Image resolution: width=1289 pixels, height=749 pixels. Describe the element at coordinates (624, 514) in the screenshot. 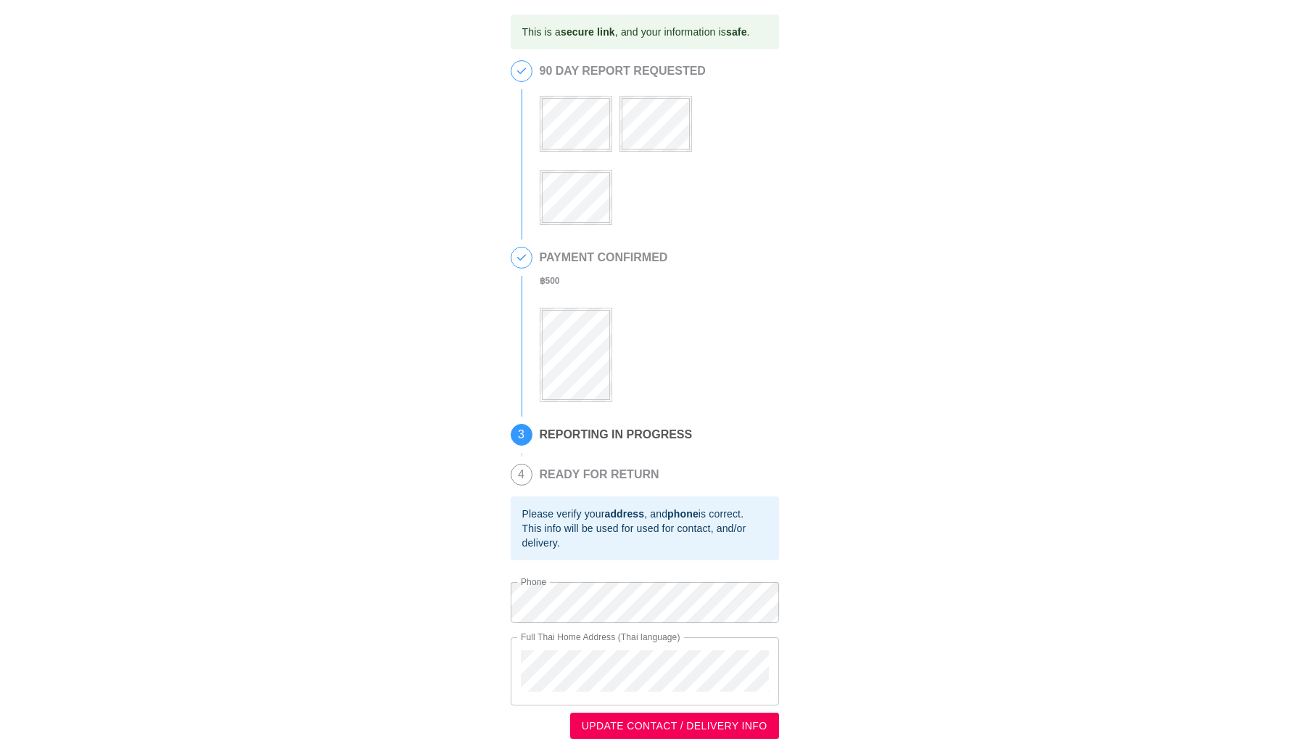

I see `b: address` at that location.